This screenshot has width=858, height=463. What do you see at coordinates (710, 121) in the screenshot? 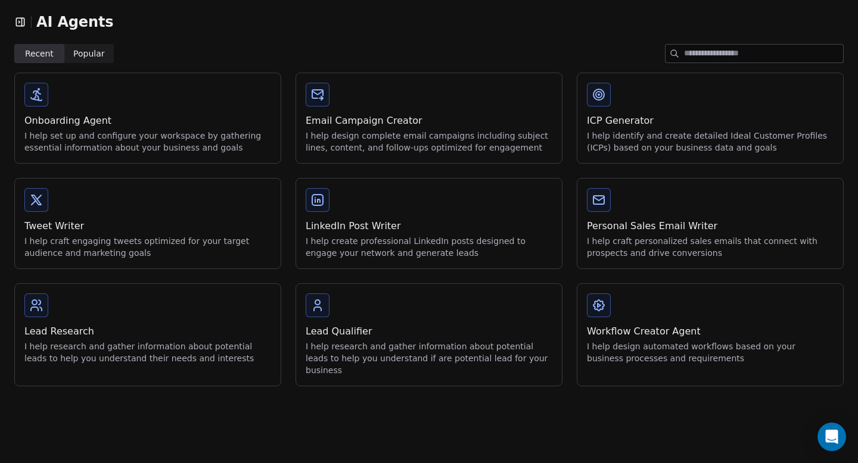
I see `div: ICP Generator` at bounding box center [710, 121].